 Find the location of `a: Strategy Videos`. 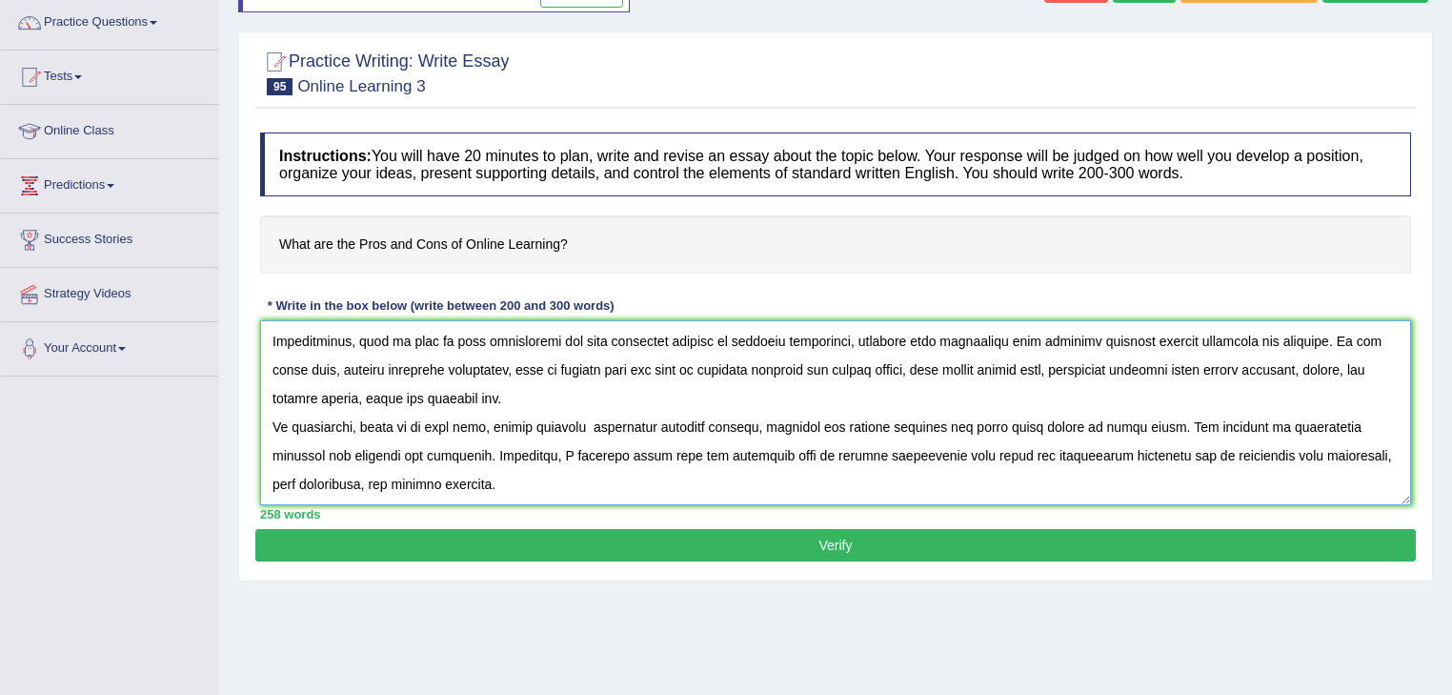

a: Strategy Videos is located at coordinates (110, 292).